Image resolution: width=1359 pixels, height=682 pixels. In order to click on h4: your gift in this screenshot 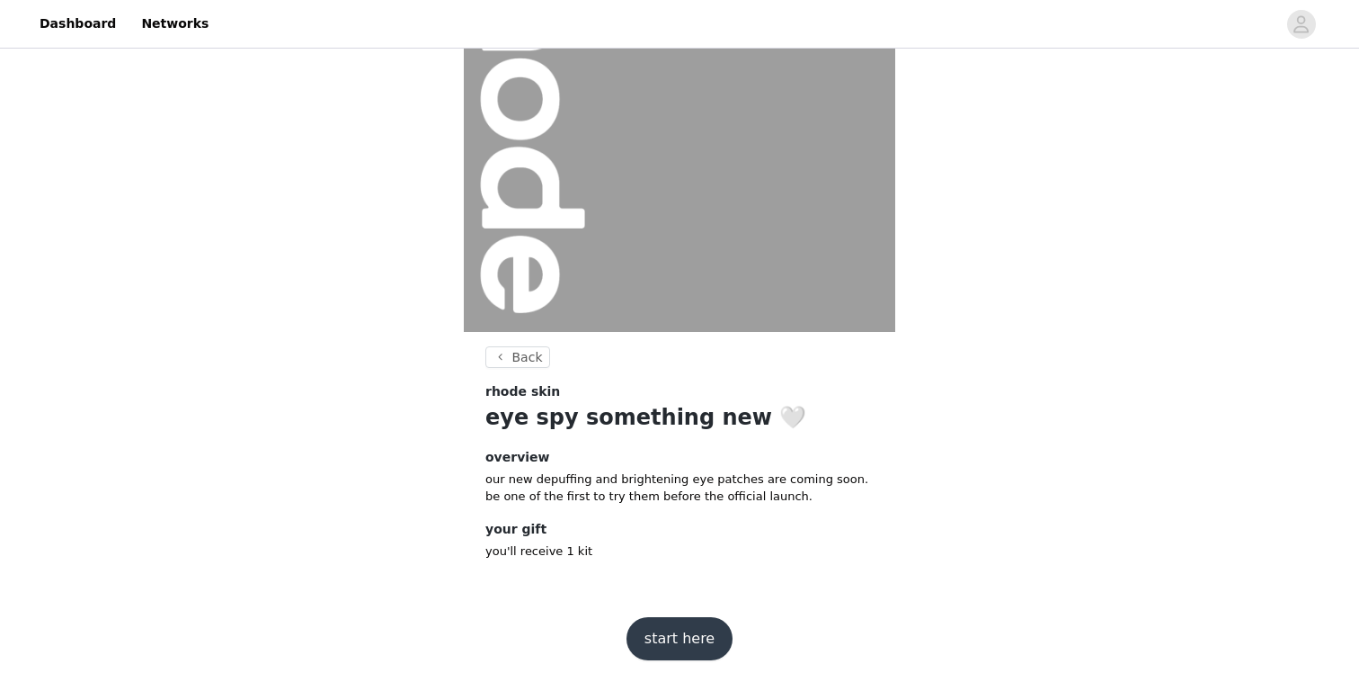, I will do `click(680, 529)`.